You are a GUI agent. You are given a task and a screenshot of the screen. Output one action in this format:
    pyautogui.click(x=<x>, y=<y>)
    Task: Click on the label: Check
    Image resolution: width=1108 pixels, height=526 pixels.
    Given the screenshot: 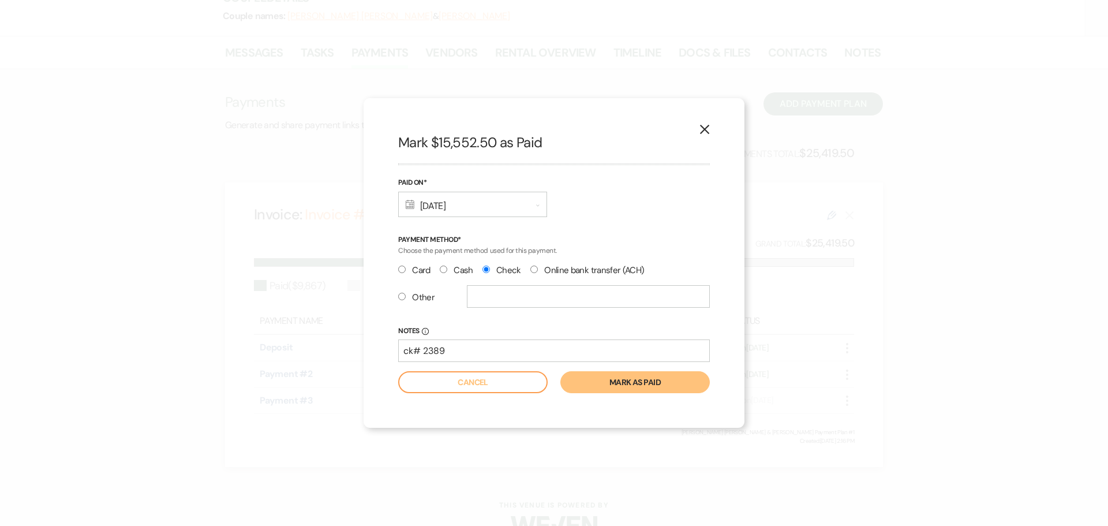 What is the action you would take?
    pyautogui.click(x=501, y=270)
    